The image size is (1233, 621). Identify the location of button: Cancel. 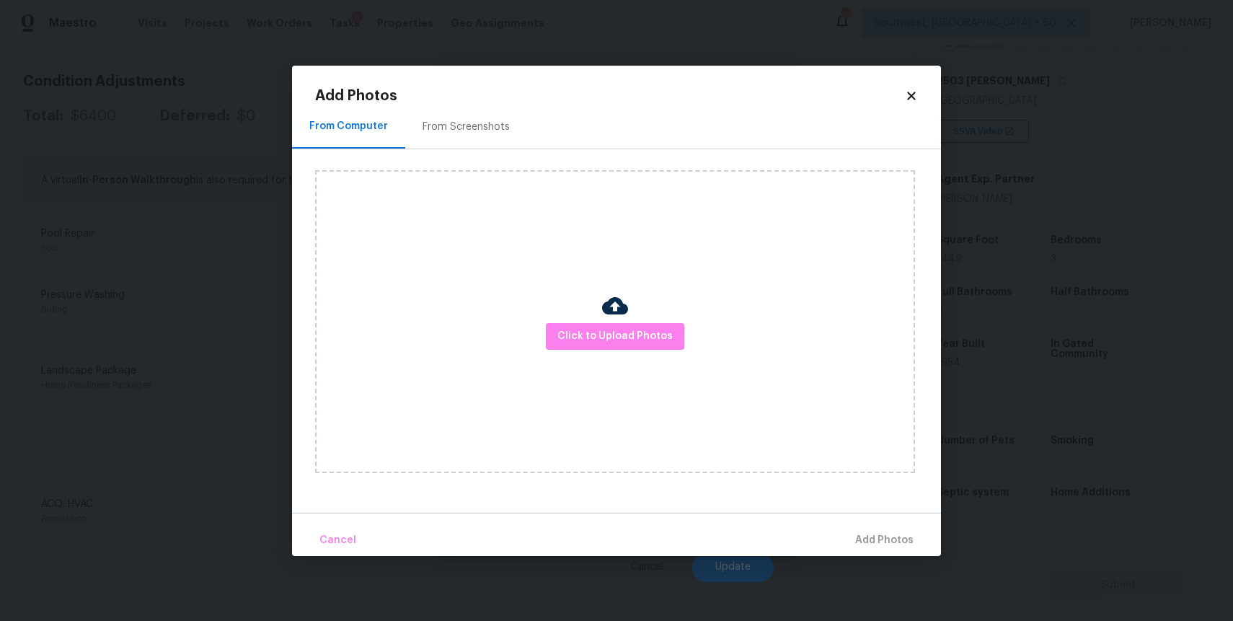
(338, 540).